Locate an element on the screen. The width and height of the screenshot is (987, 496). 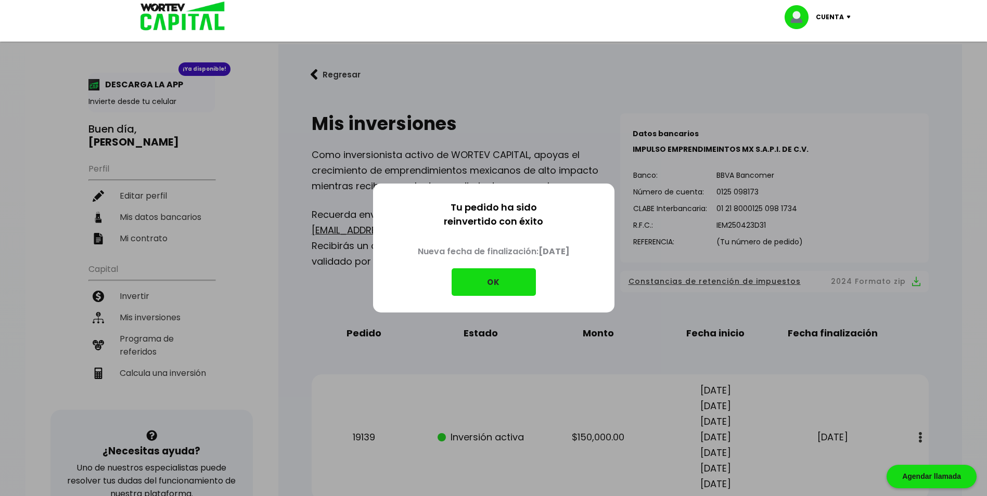
button: OK is located at coordinates (494, 282).